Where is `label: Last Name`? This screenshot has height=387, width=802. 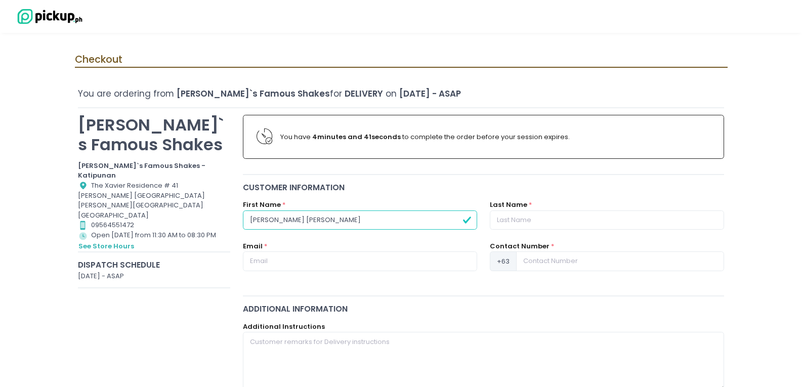
label: Last Name is located at coordinates (509, 205).